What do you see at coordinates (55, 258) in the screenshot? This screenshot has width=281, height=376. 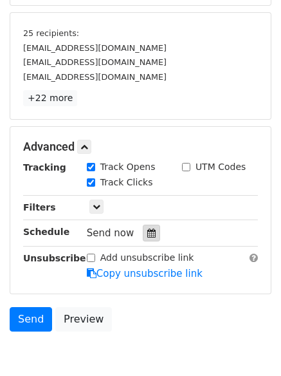 I see `strong: Unsubscribe` at bounding box center [55, 258].